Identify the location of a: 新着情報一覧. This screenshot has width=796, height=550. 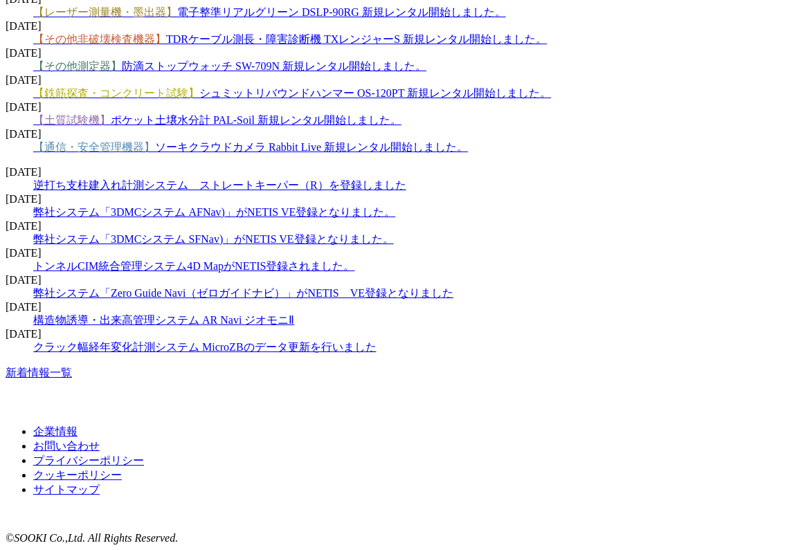
(39, 372).